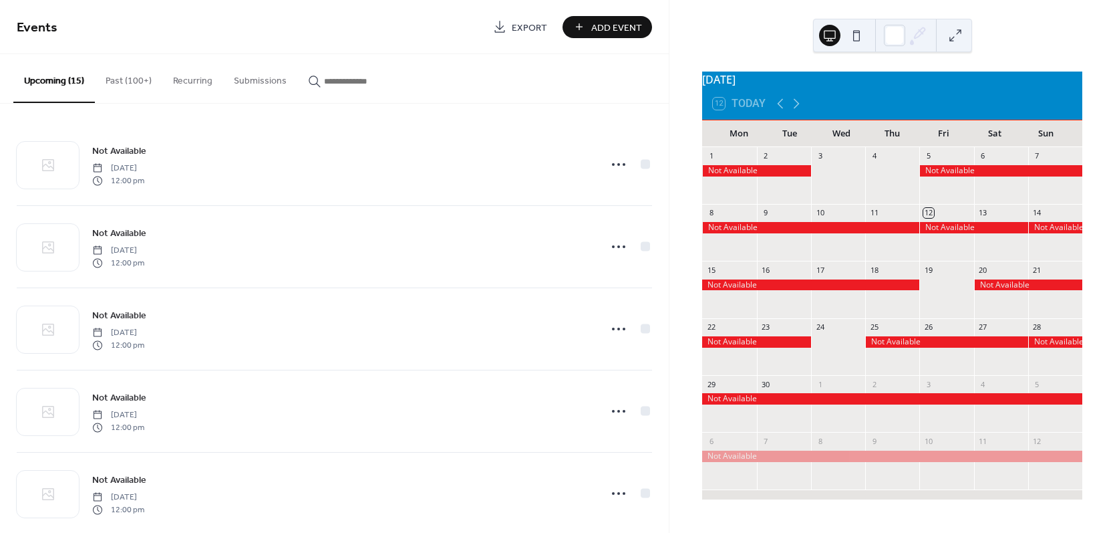  Describe the element at coordinates (128, 78) in the screenshot. I see `button: Past (100+)` at that location.